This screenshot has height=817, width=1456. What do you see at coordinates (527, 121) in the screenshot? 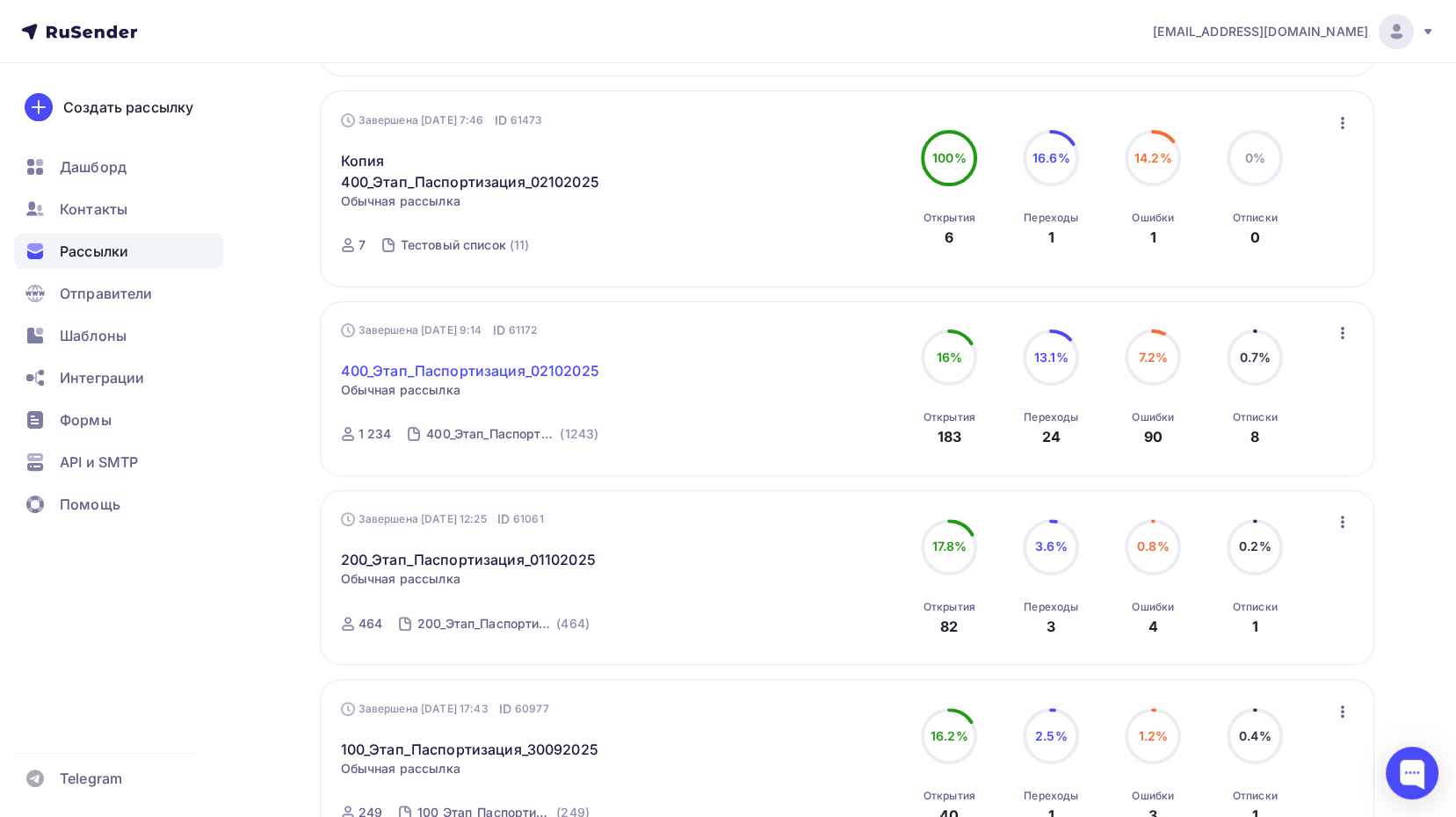
I see `span: 61473` at bounding box center [527, 121].